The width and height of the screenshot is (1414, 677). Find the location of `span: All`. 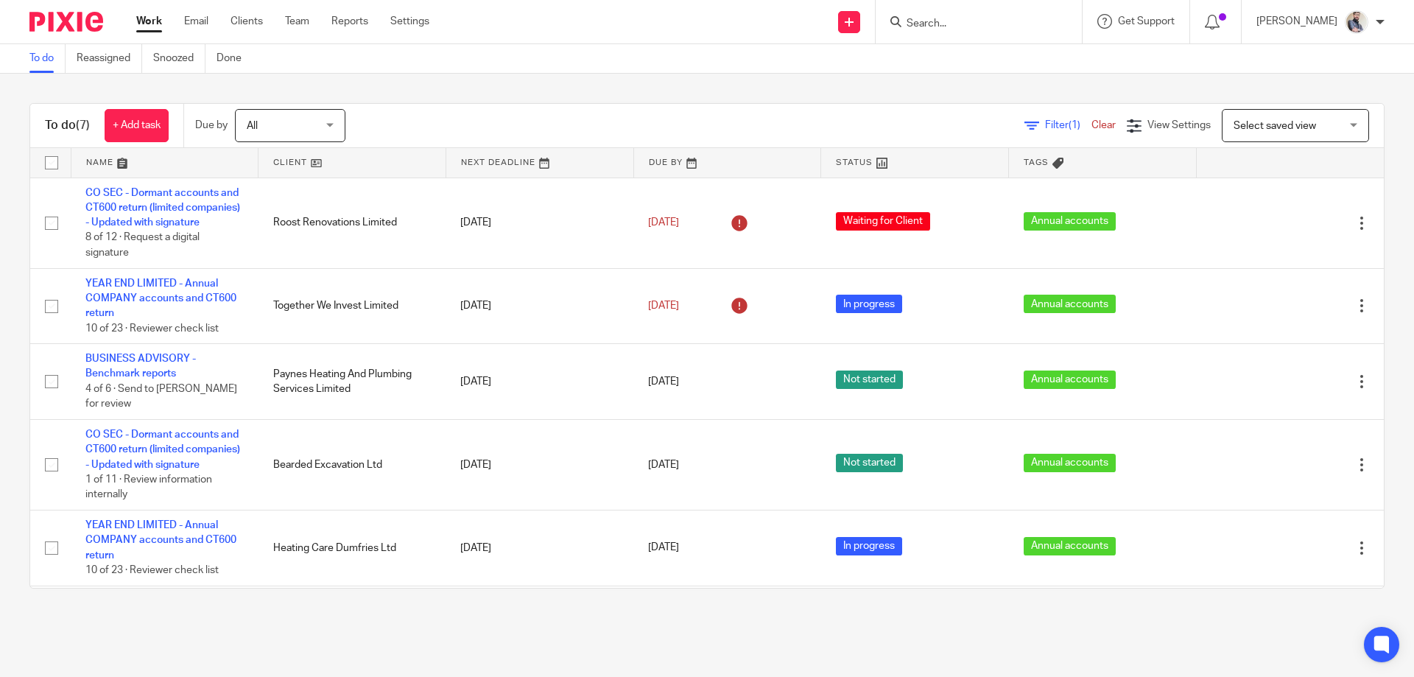

span: All is located at coordinates (252, 126).